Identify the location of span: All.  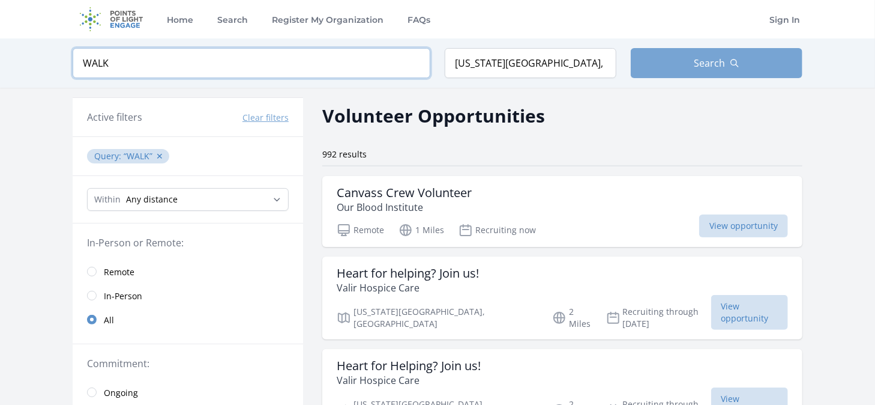
(109, 320).